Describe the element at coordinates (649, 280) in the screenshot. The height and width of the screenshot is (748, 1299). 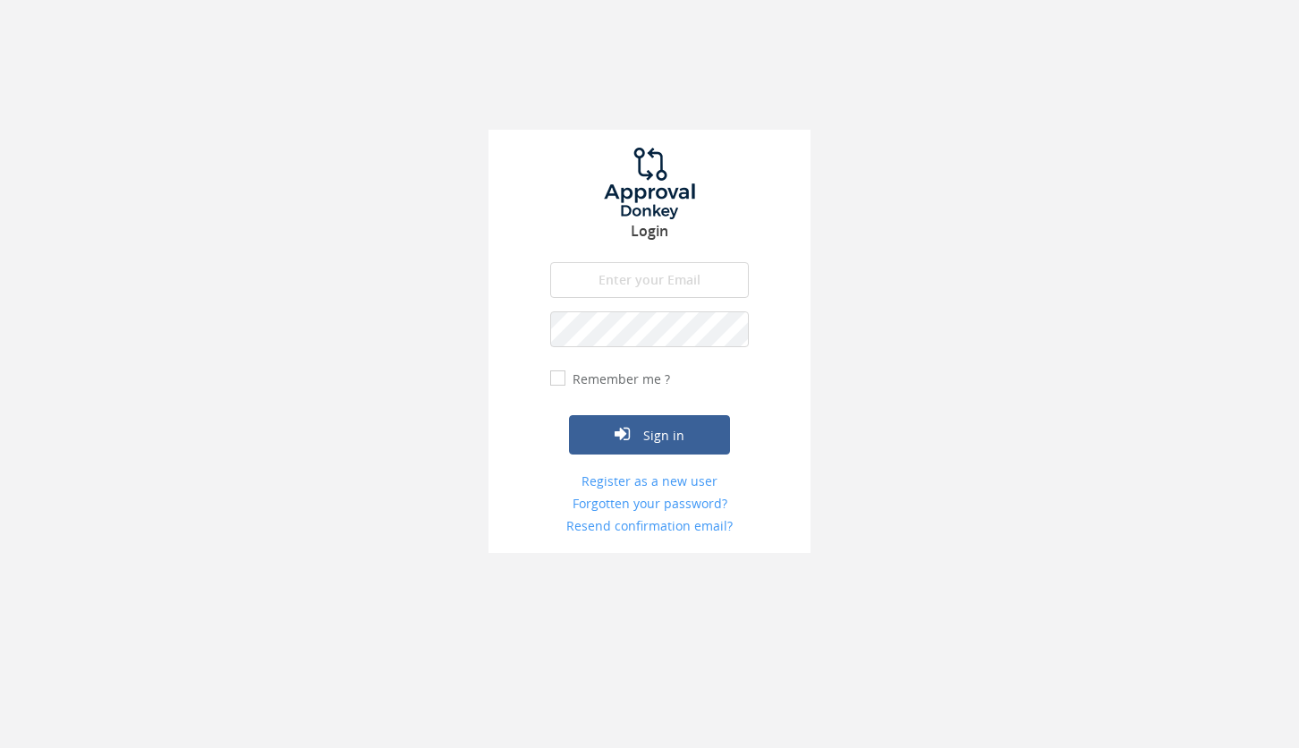
I see `input: Enter your Email` at that location.